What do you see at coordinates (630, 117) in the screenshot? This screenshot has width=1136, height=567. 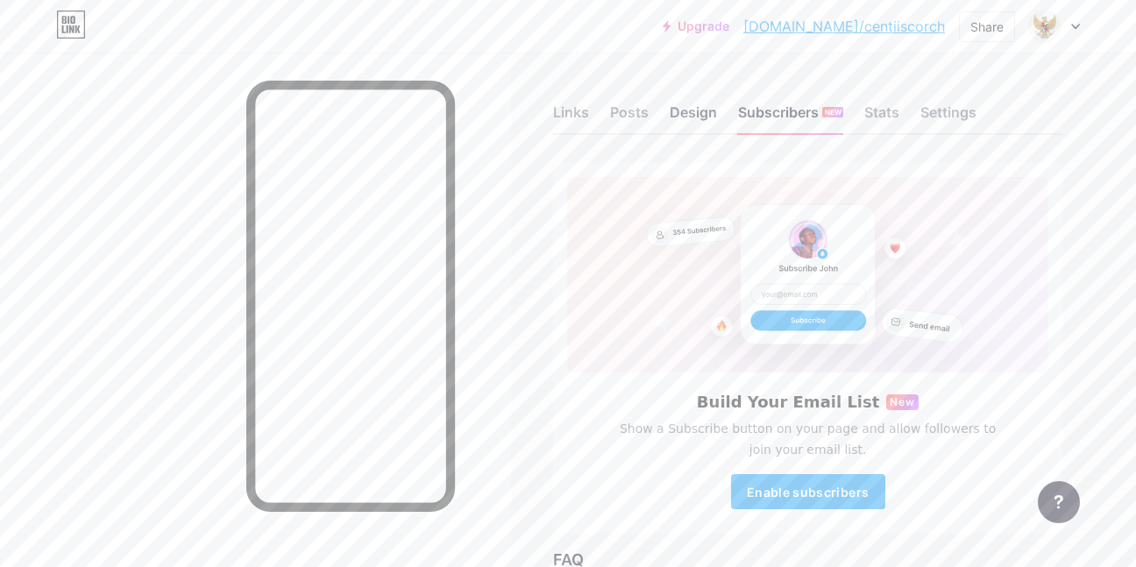 I see `div: Posts` at bounding box center [630, 117].